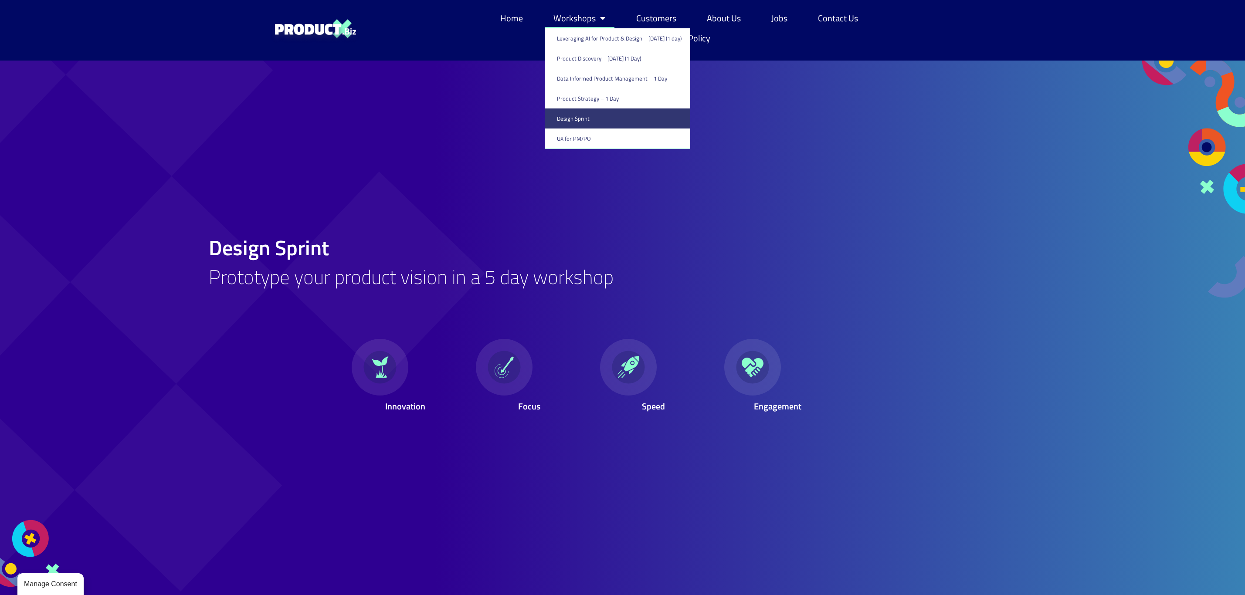  Describe the element at coordinates (51, 584) in the screenshot. I see `button: Manage Consent` at that location.